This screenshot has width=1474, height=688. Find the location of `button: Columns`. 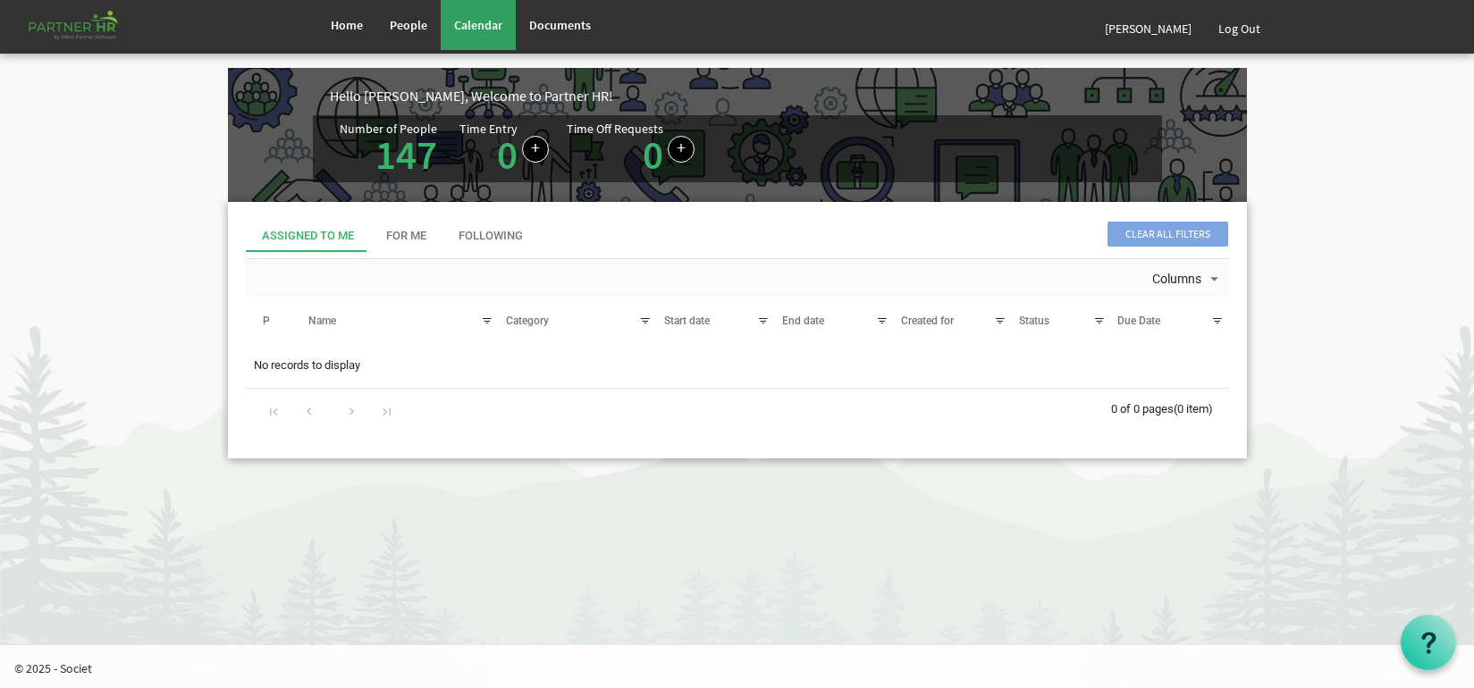

button: Columns is located at coordinates (1188, 280).